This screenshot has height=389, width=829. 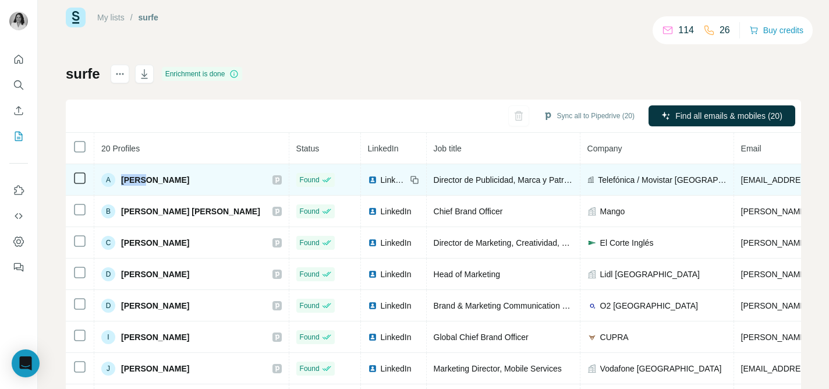 I want to click on span: Chief Brand Officer, so click(x=468, y=211).